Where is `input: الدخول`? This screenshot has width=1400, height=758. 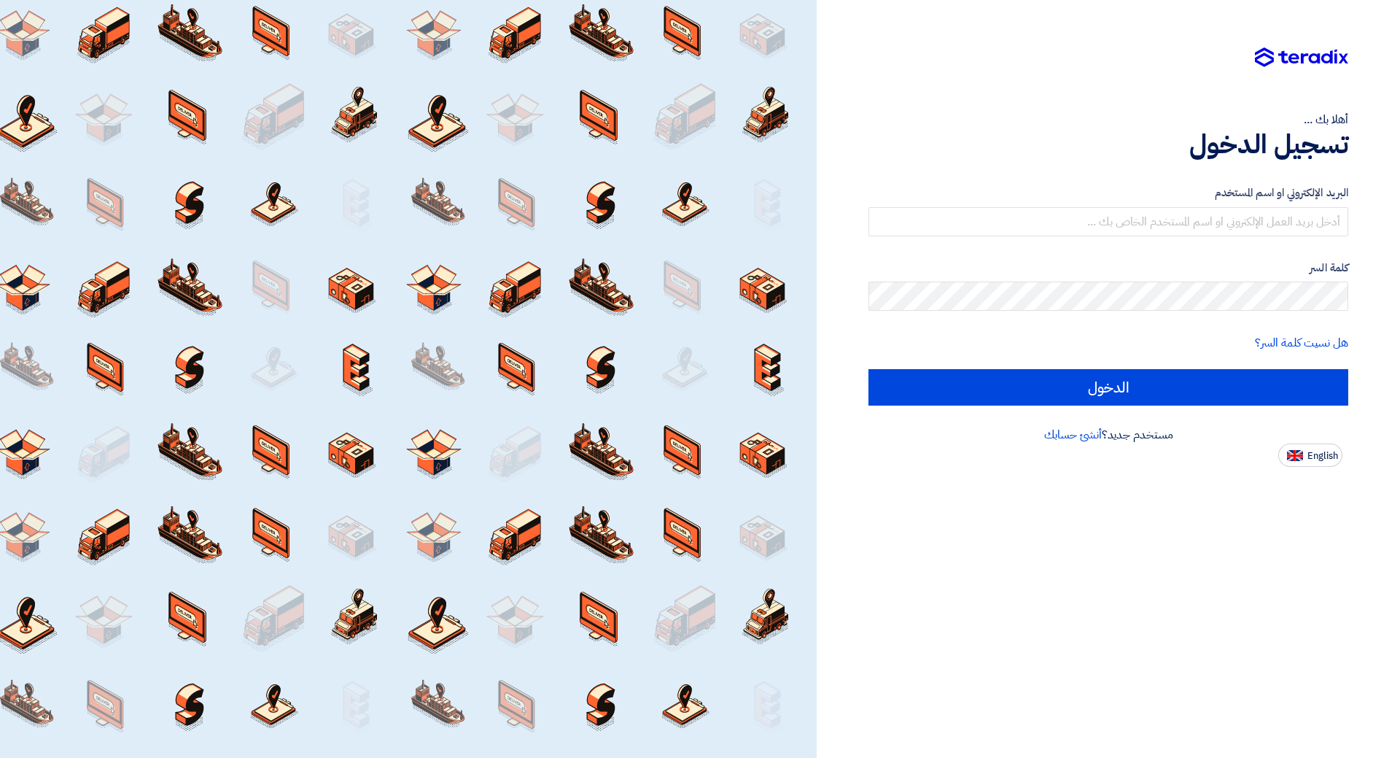
input: الدخول is located at coordinates (1108, 387).